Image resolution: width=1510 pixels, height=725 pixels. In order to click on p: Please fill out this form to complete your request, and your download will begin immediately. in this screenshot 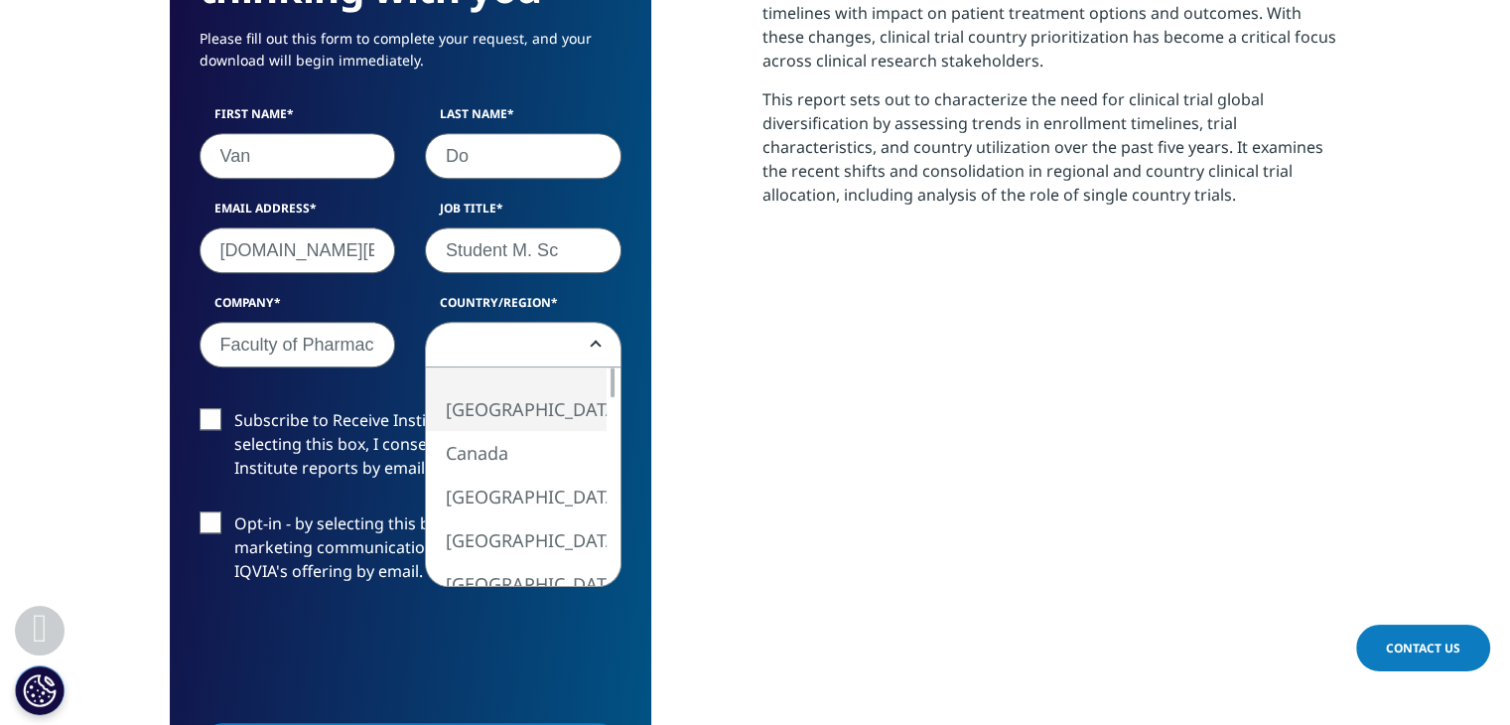, I will do `click(410, 57)`.